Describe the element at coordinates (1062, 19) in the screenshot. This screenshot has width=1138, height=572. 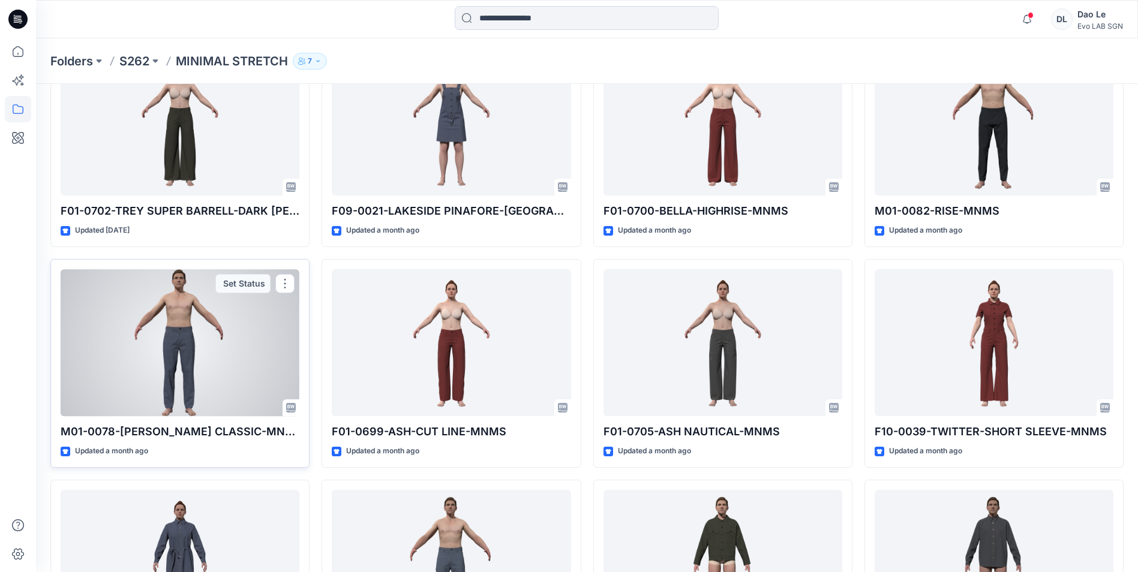
I see `div: DL` at that location.